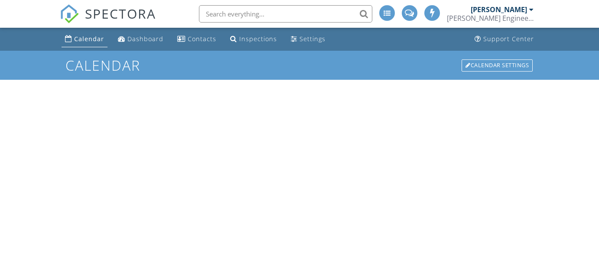 Image resolution: width=599 pixels, height=274 pixels. What do you see at coordinates (258, 39) in the screenshot?
I see `div: Inspections` at bounding box center [258, 39].